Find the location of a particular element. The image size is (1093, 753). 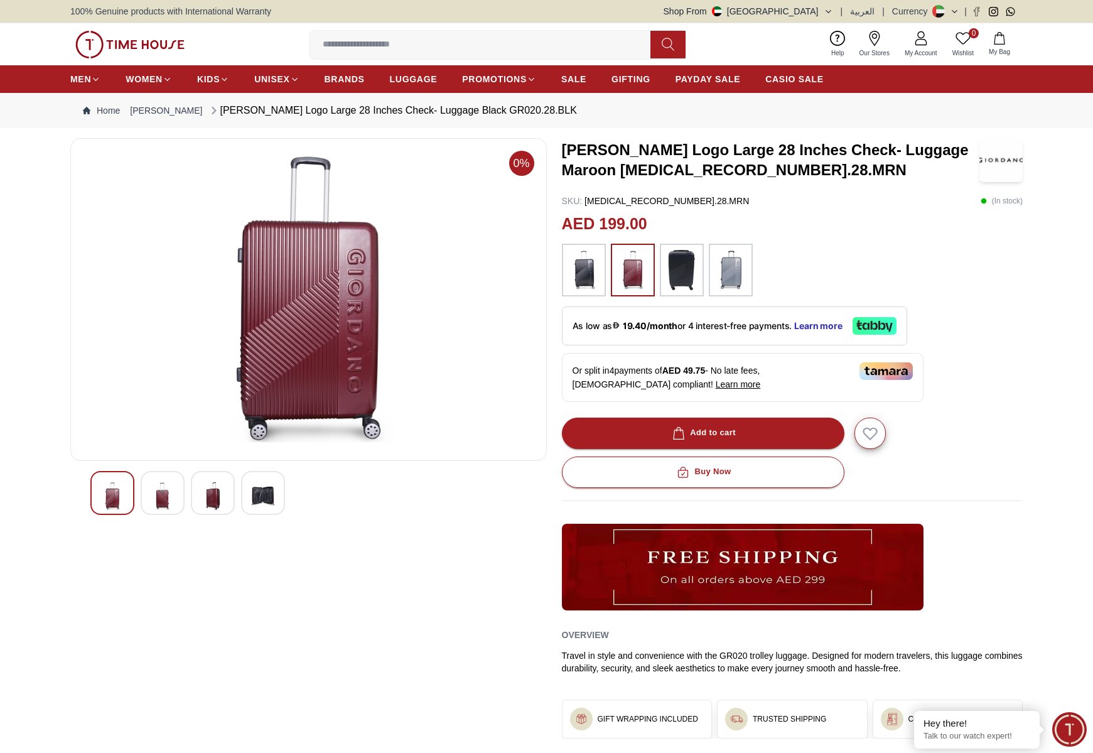

span: My Account is located at coordinates (921, 53).